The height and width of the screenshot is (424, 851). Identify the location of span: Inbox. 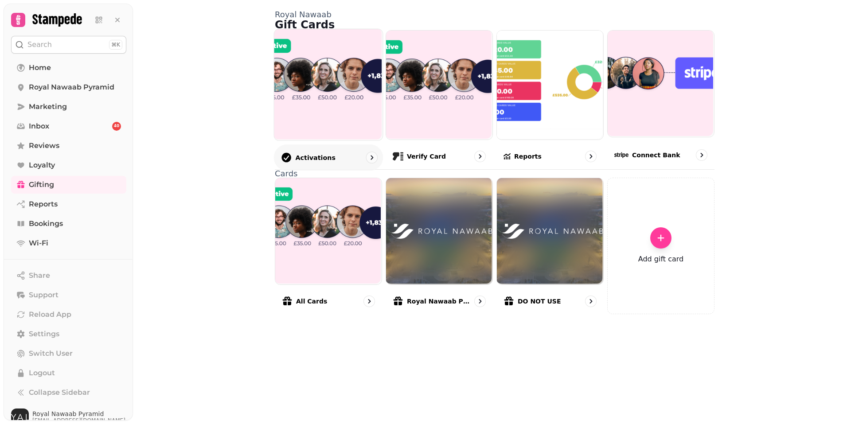
(39, 126).